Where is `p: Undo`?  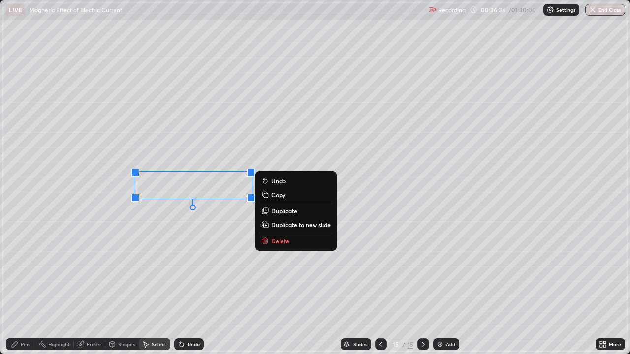 p: Undo is located at coordinates (278, 181).